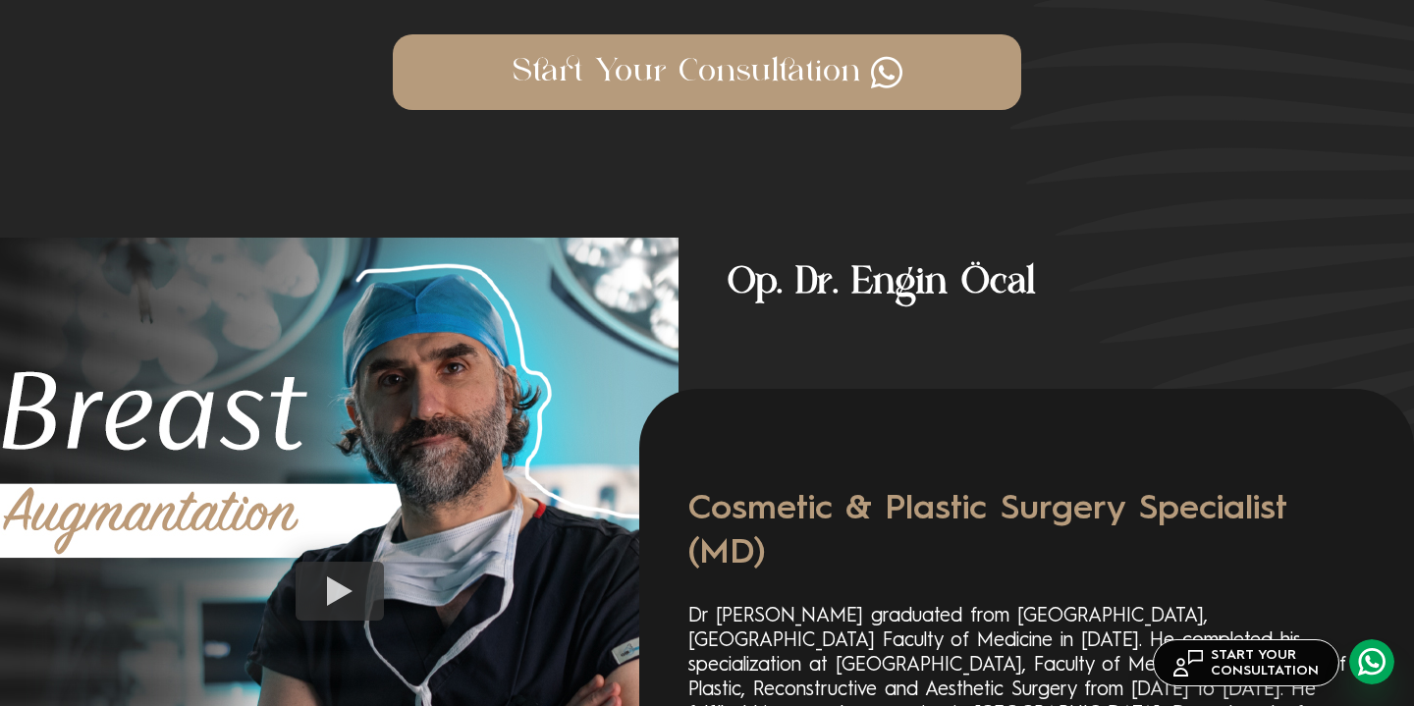 The width and height of the screenshot is (1414, 706). What do you see at coordinates (887, 72) in the screenshot?
I see `img: whatsapp.png` at bounding box center [887, 72].